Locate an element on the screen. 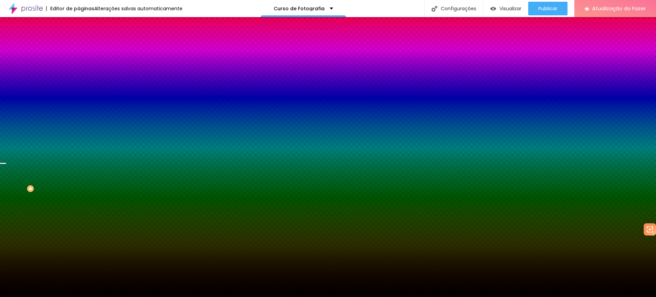 Image resolution: width=656 pixels, height=297 pixels. font: Atualização do Fazer is located at coordinates (619, 8).